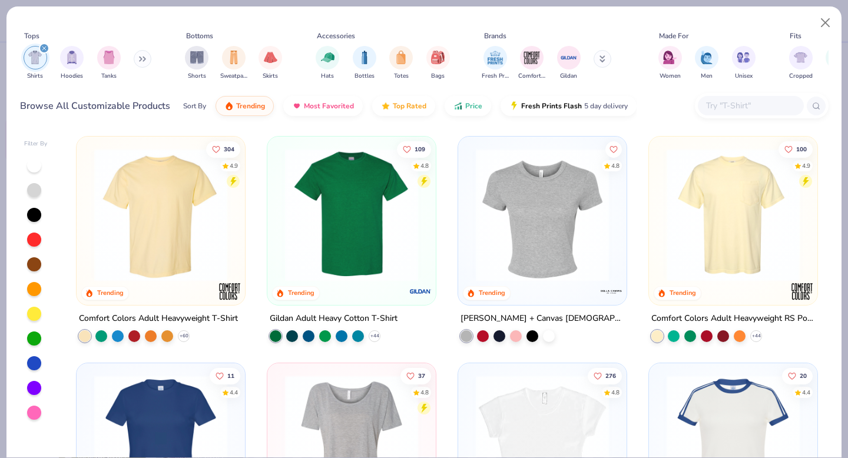  Describe the element at coordinates (244, 106) in the screenshot. I see `button: Trending` at that location.